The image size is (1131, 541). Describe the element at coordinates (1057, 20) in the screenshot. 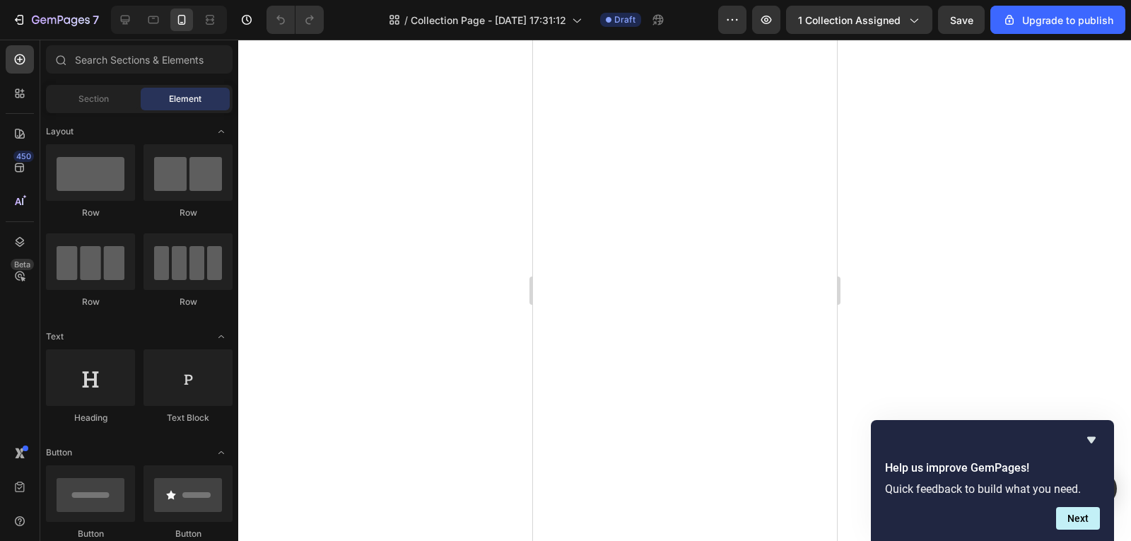

I see `button: Upgrade to publish` at that location.